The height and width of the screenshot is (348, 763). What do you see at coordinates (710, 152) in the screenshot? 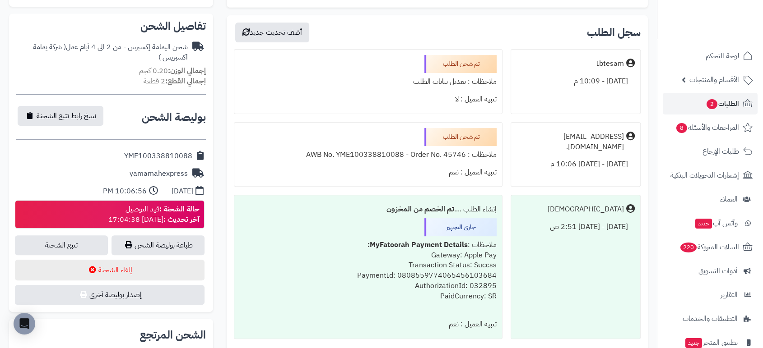
I see `a: طلبات الإرجاع` at bounding box center [710, 152].